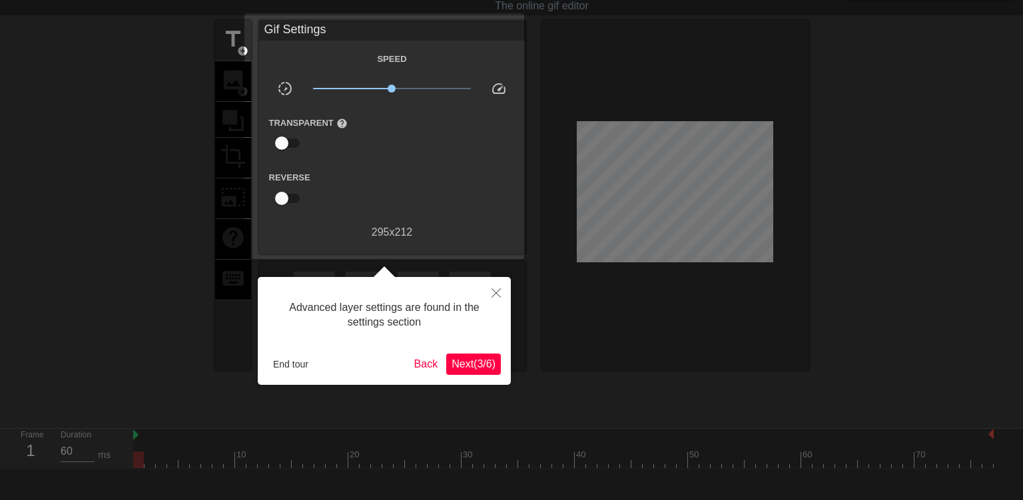 The image size is (1023, 500). Describe the element at coordinates (290, 364) in the screenshot. I see `button: End tour` at that location.